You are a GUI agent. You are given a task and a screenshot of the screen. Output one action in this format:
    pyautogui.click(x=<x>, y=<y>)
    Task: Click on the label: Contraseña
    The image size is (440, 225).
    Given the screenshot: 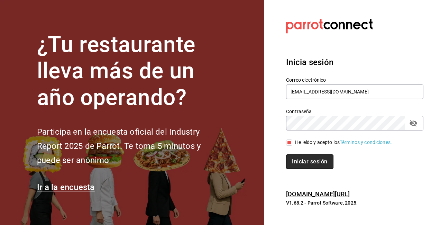 What is the action you would take?
    pyautogui.click(x=354, y=111)
    